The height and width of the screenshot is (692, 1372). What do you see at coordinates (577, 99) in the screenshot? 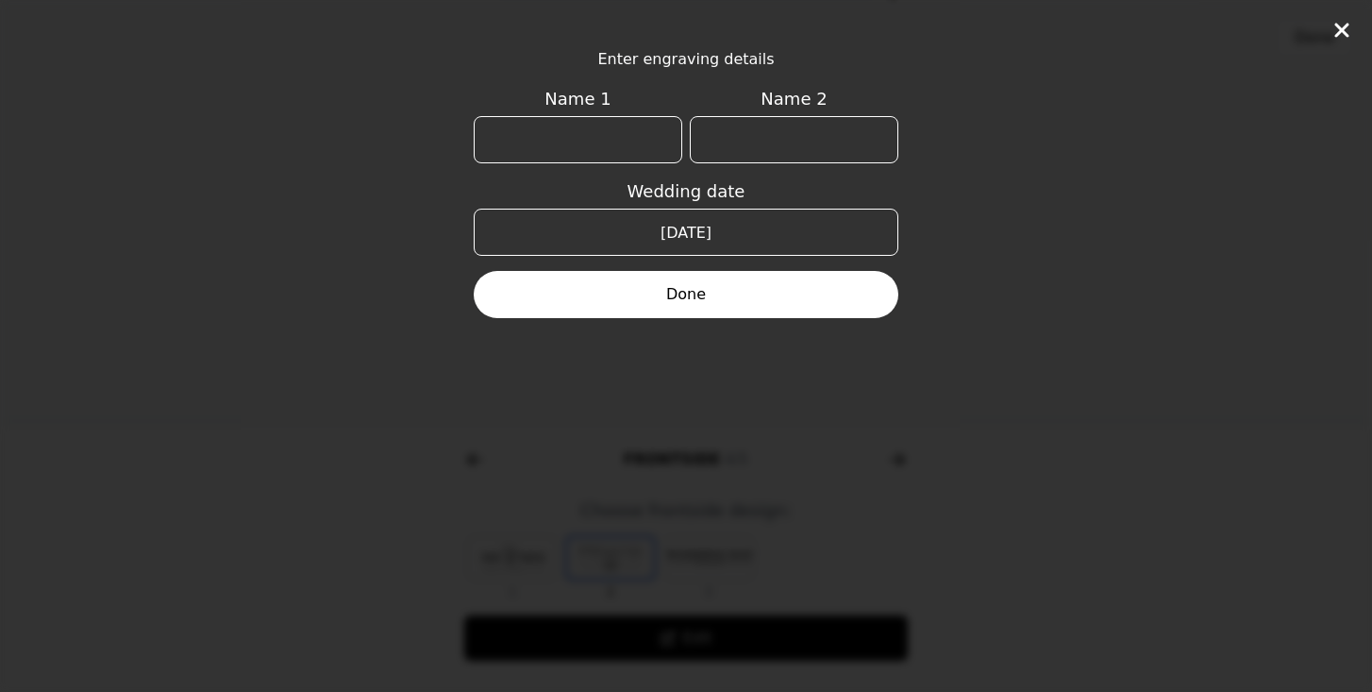
I see `span: Name 1` at bounding box center [577, 99].